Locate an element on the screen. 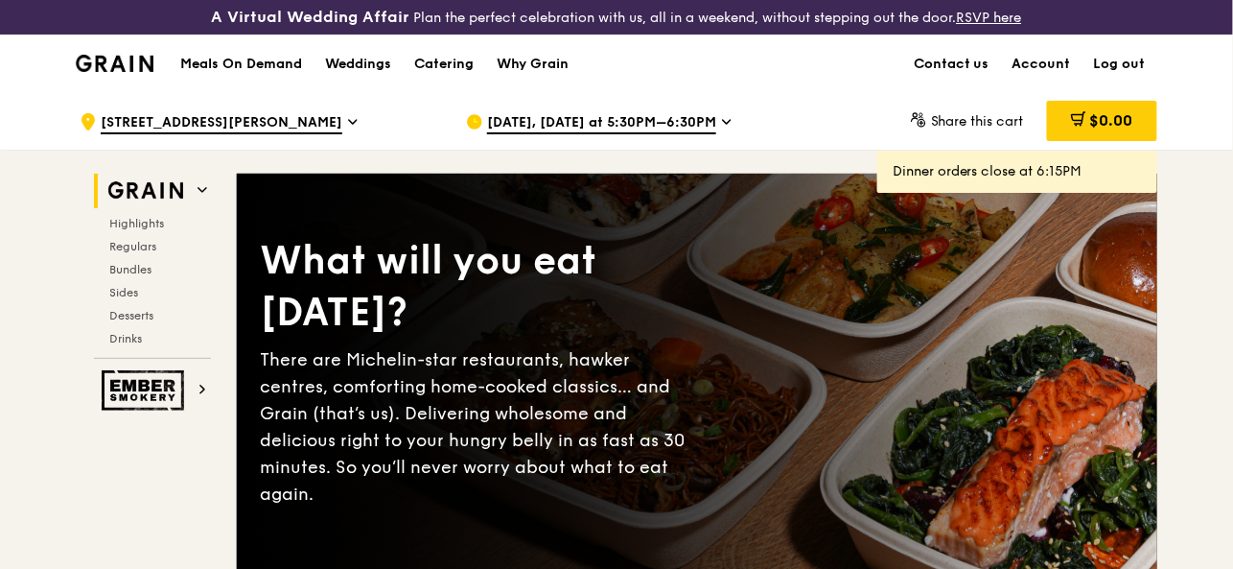 The height and width of the screenshot is (569, 1233). span: Share this cart is located at coordinates (977, 121).